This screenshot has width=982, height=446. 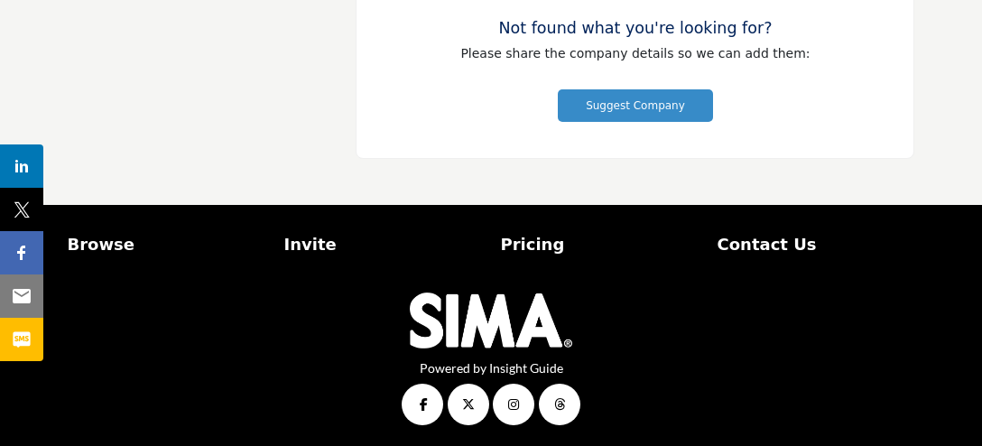 What do you see at coordinates (383, 244) in the screenshot?
I see `p: Invite` at bounding box center [383, 244].